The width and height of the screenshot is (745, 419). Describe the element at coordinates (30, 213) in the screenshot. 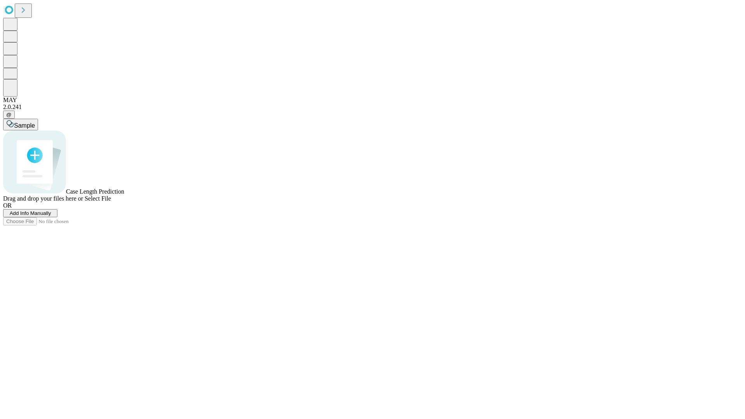

I see `button: Add Info Manually` at that location.